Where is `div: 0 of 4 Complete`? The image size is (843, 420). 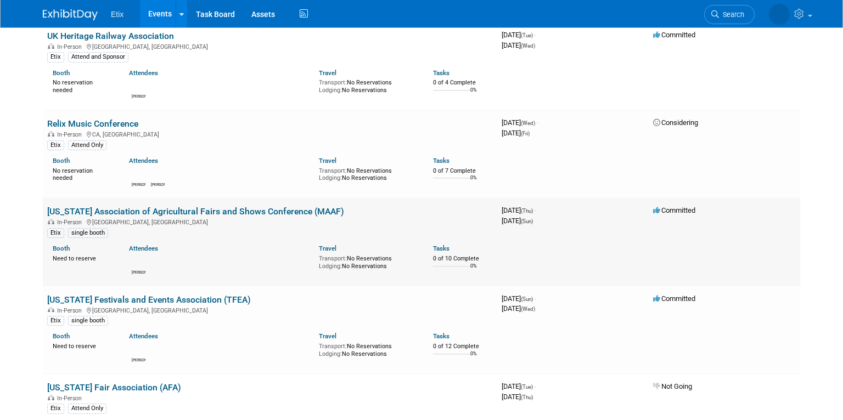 div: 0 of 4 Complete is located at coordinates (463, 83).